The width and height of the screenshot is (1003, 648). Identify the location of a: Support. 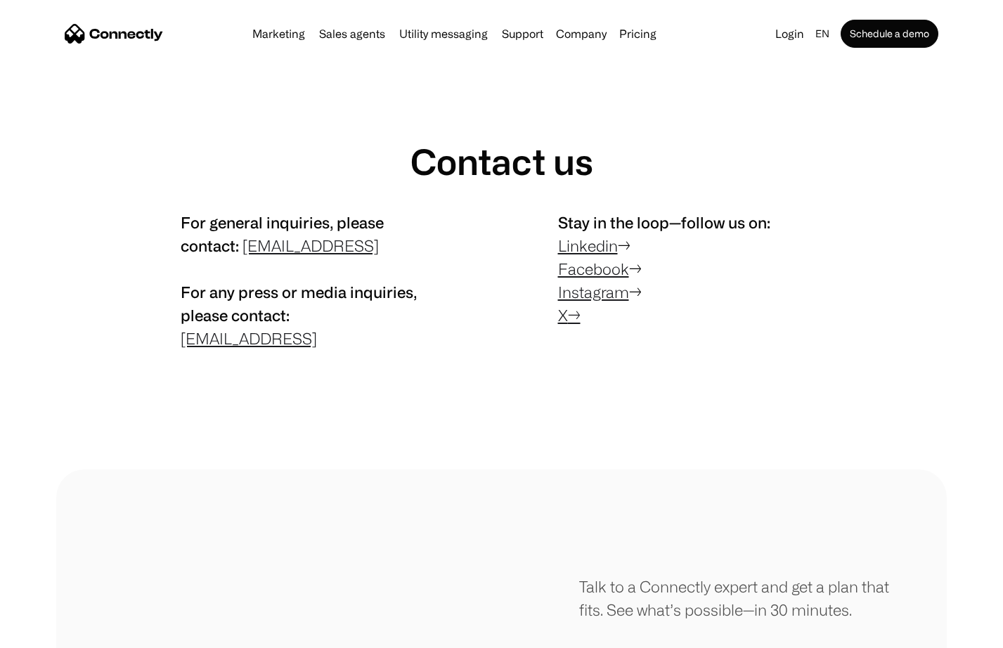
(522, 34).